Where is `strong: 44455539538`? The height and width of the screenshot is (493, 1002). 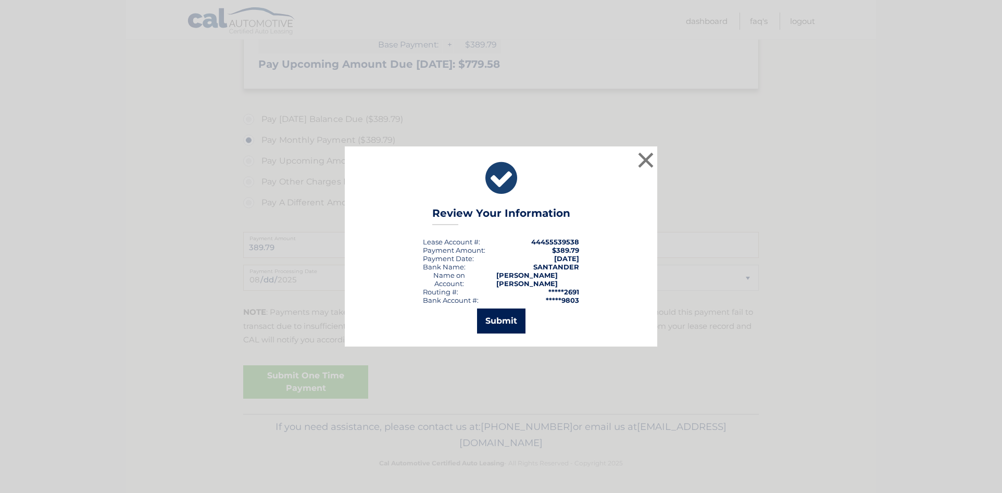
strong: 44455539538 is located at coordinates (555, 242).